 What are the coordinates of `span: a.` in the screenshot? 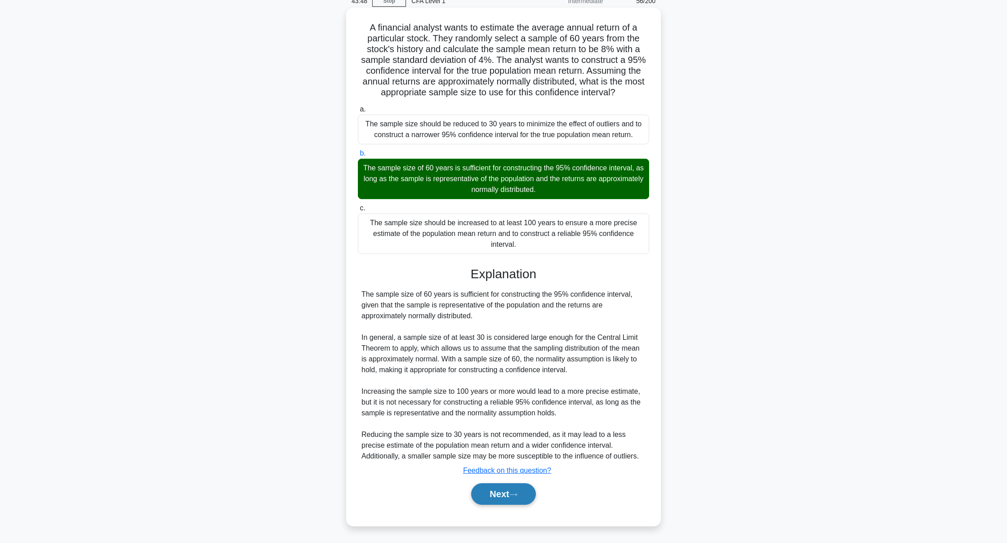 It's located at (362, 109).